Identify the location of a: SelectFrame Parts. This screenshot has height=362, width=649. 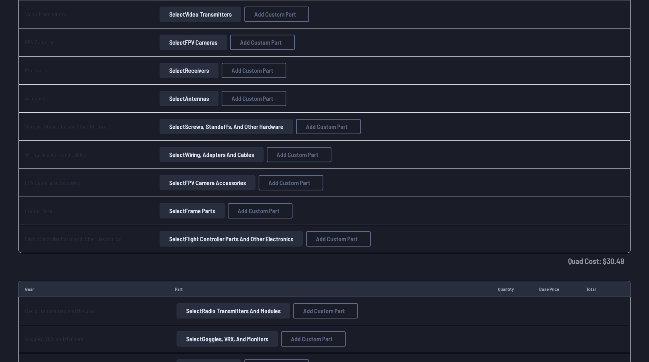
(192, 211).